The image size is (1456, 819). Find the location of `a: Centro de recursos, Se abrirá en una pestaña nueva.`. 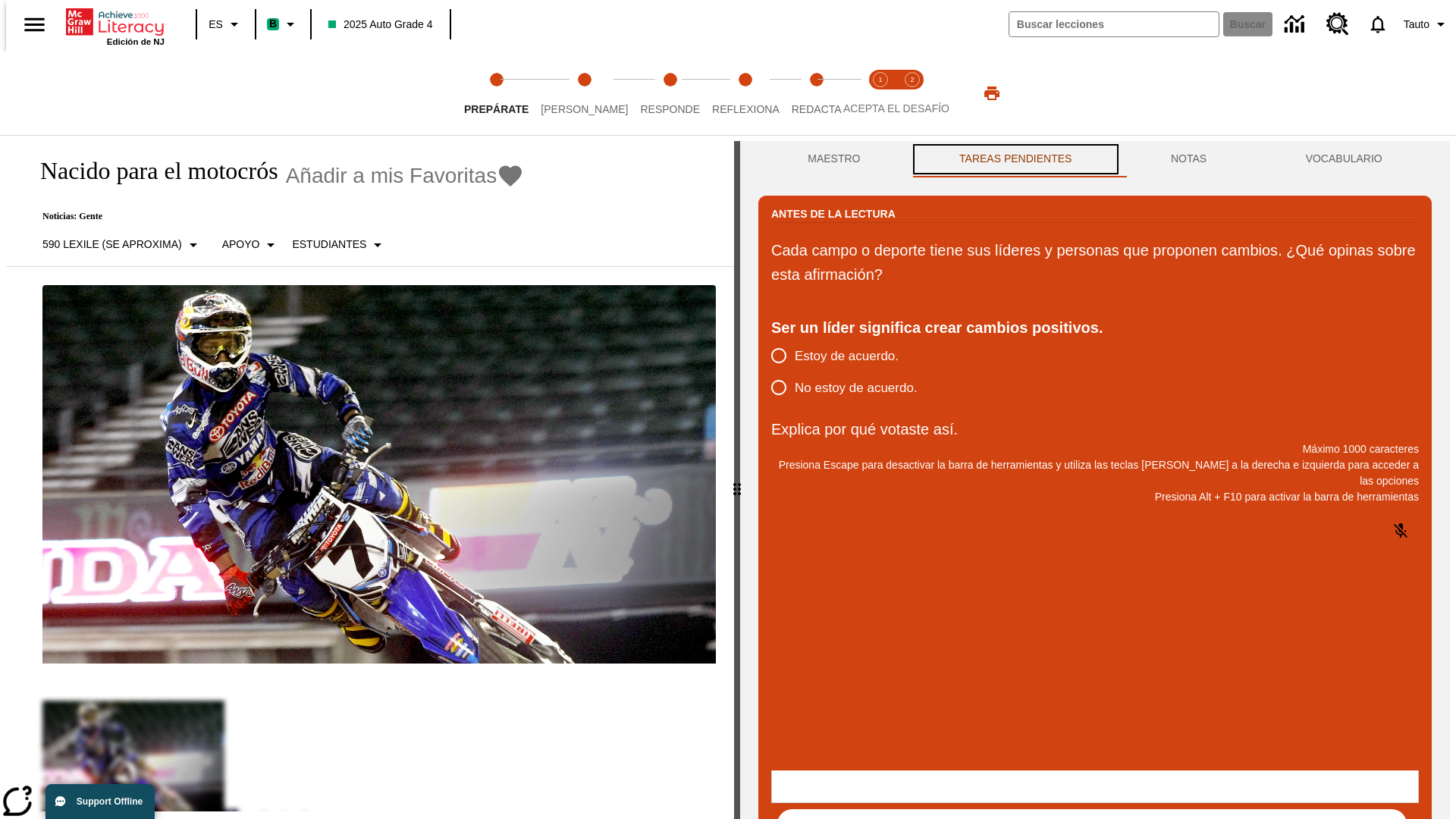

a: Centro de recursos, Se abrirá en una pestaña nueva. is located at coordinates (1337, 24).